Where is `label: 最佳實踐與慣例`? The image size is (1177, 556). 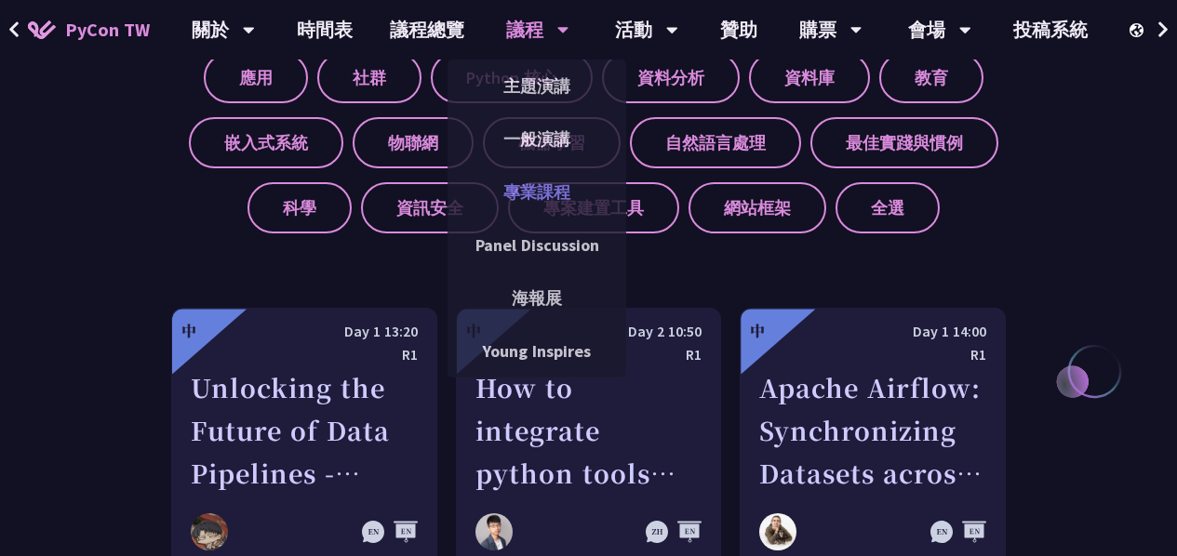 label: 最佳實踐與慣例 is located at coordinates (904, 142).